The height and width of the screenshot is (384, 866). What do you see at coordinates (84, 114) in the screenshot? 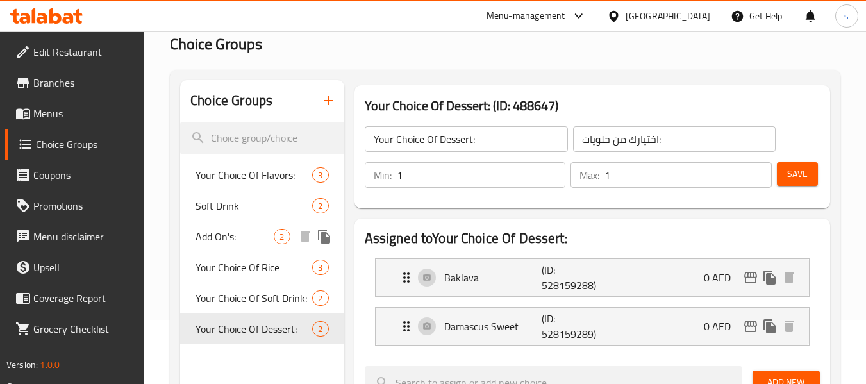
I see `span: Menus` at bounding box center [84, 114].